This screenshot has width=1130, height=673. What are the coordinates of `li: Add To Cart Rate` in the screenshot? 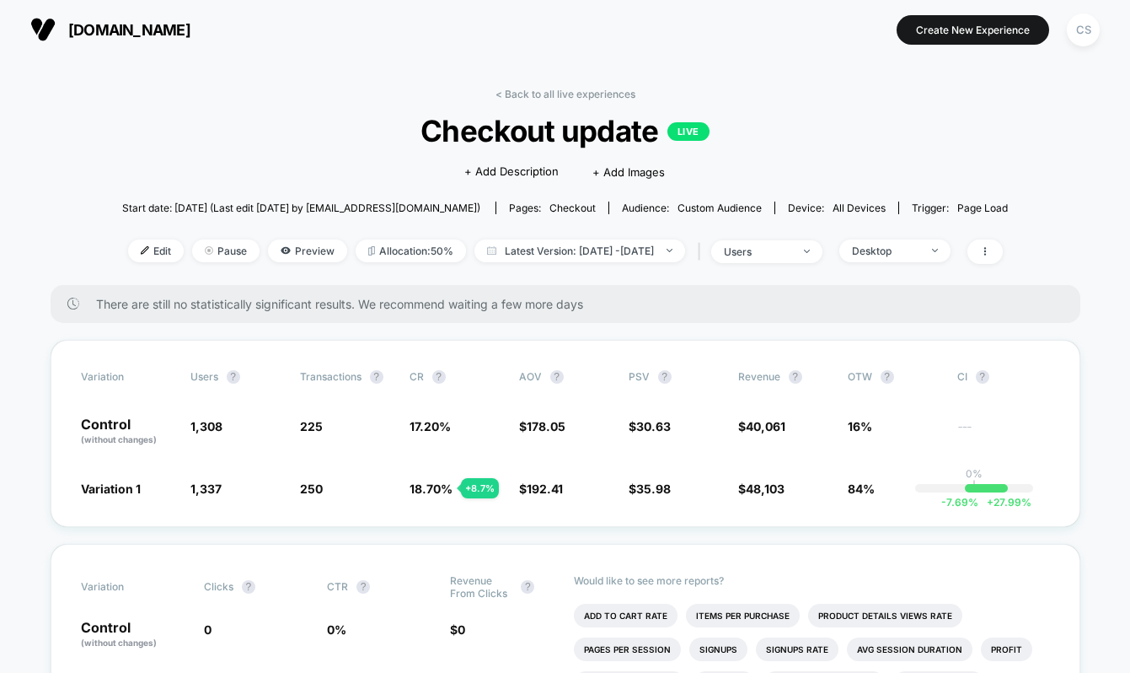 It's located at (625, 615).